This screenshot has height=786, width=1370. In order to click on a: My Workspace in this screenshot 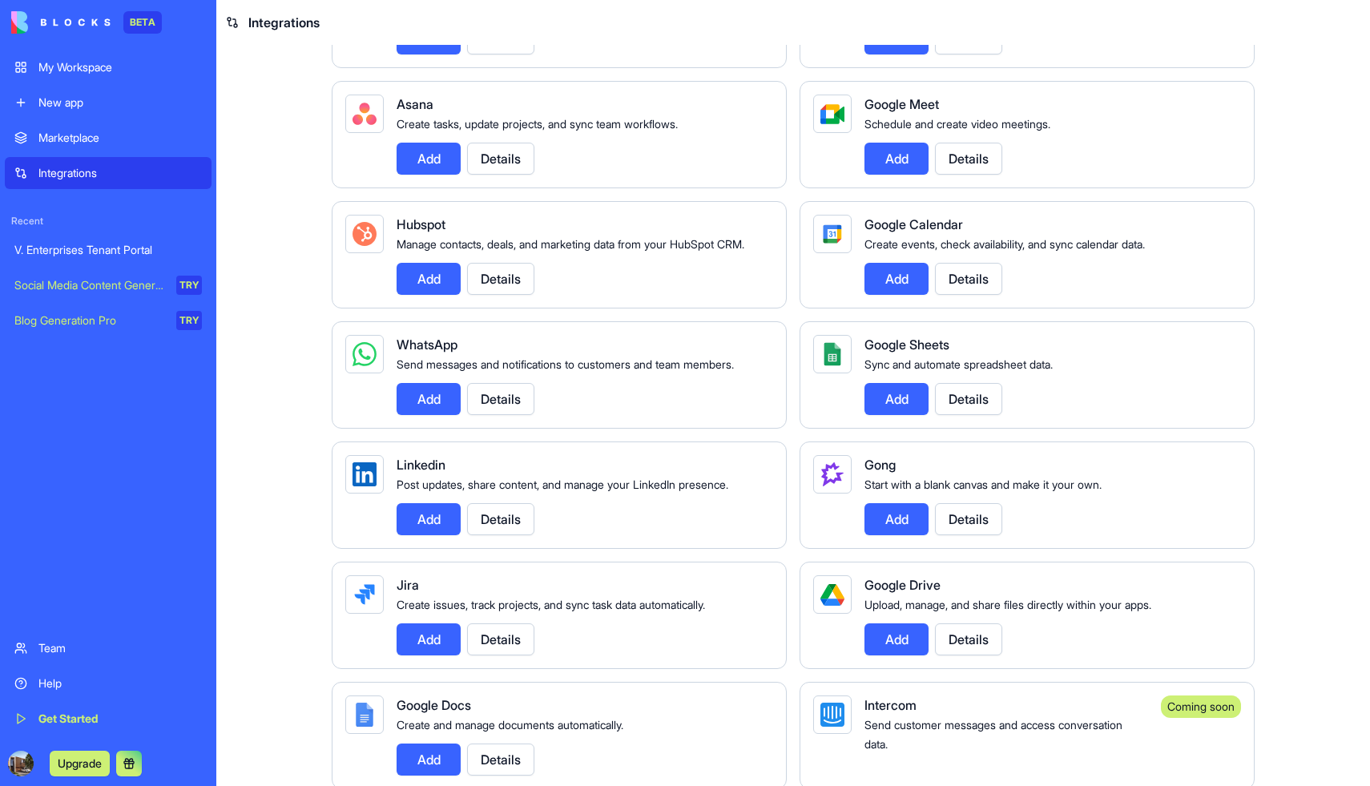, I will do `click(108, 67)`.